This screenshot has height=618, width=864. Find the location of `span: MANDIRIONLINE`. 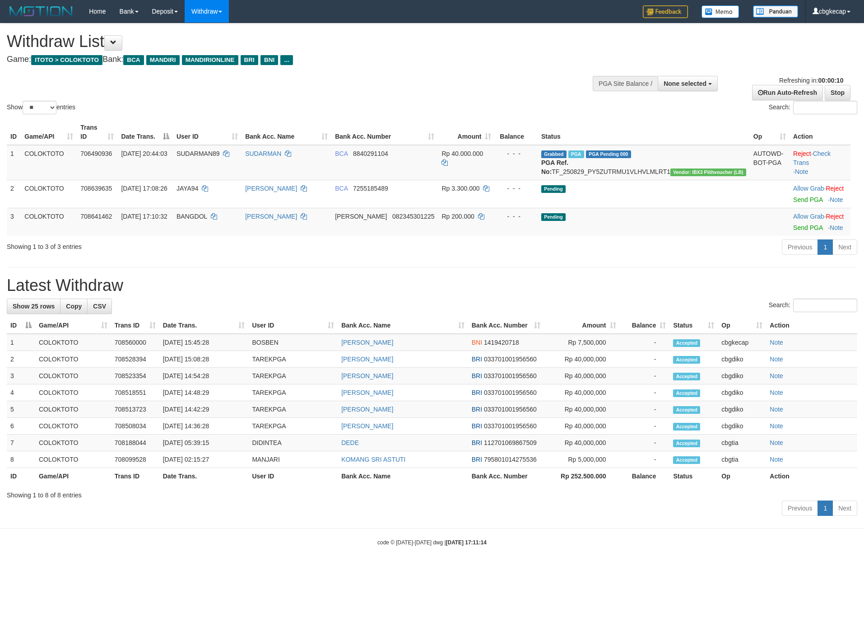

span: MANDIRIONLINE is located at coordinates (210, 60).